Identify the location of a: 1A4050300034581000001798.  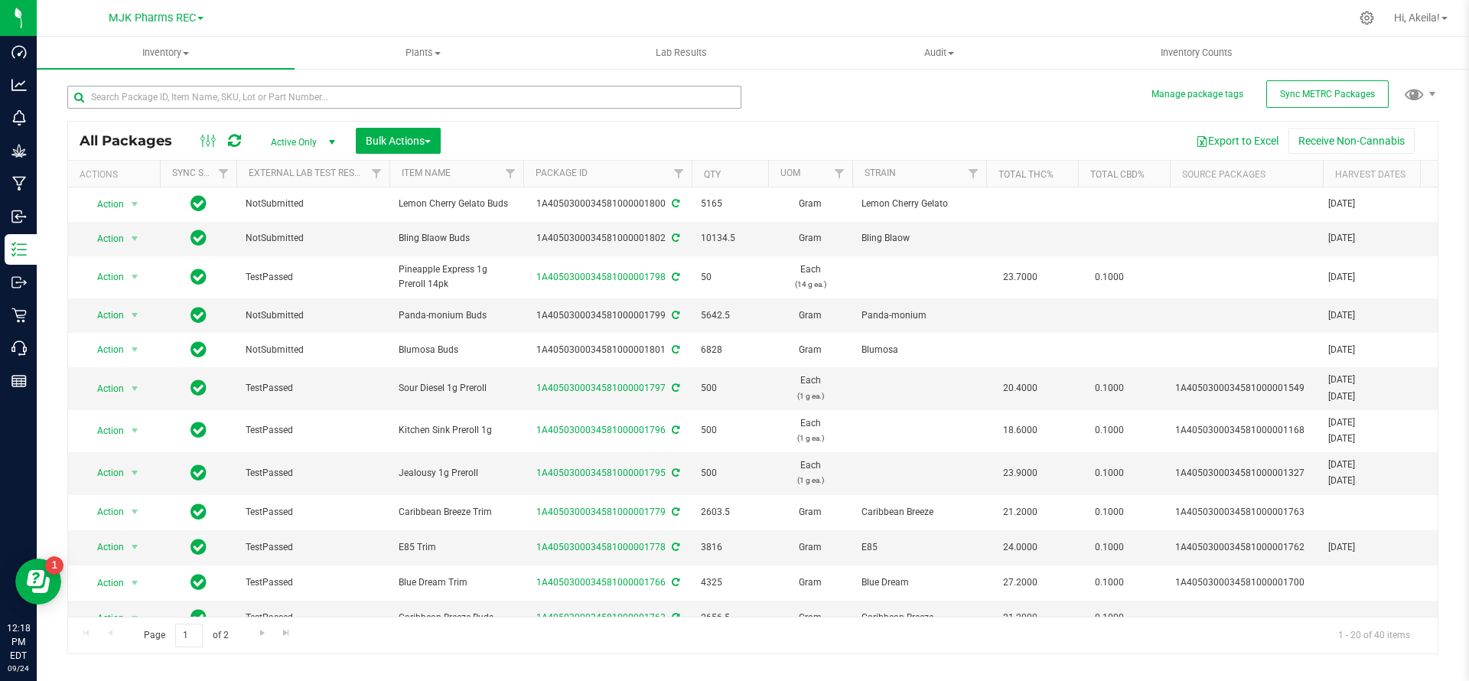
(601, 277).